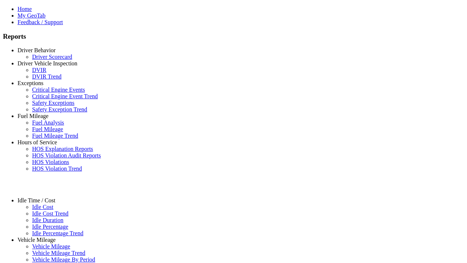 This screenshot has width=467, height=263. I want to click on h3: Reports, so click(234, 37).